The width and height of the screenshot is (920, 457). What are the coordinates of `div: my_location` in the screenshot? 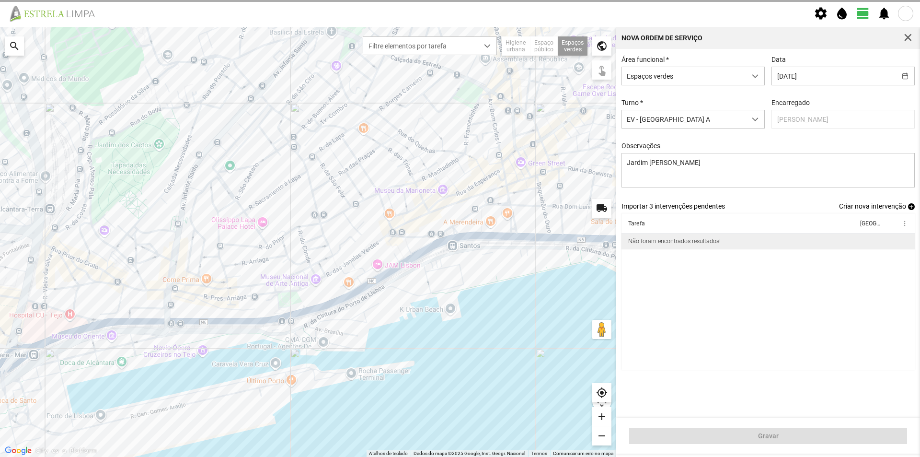 It's located at (602, 392).